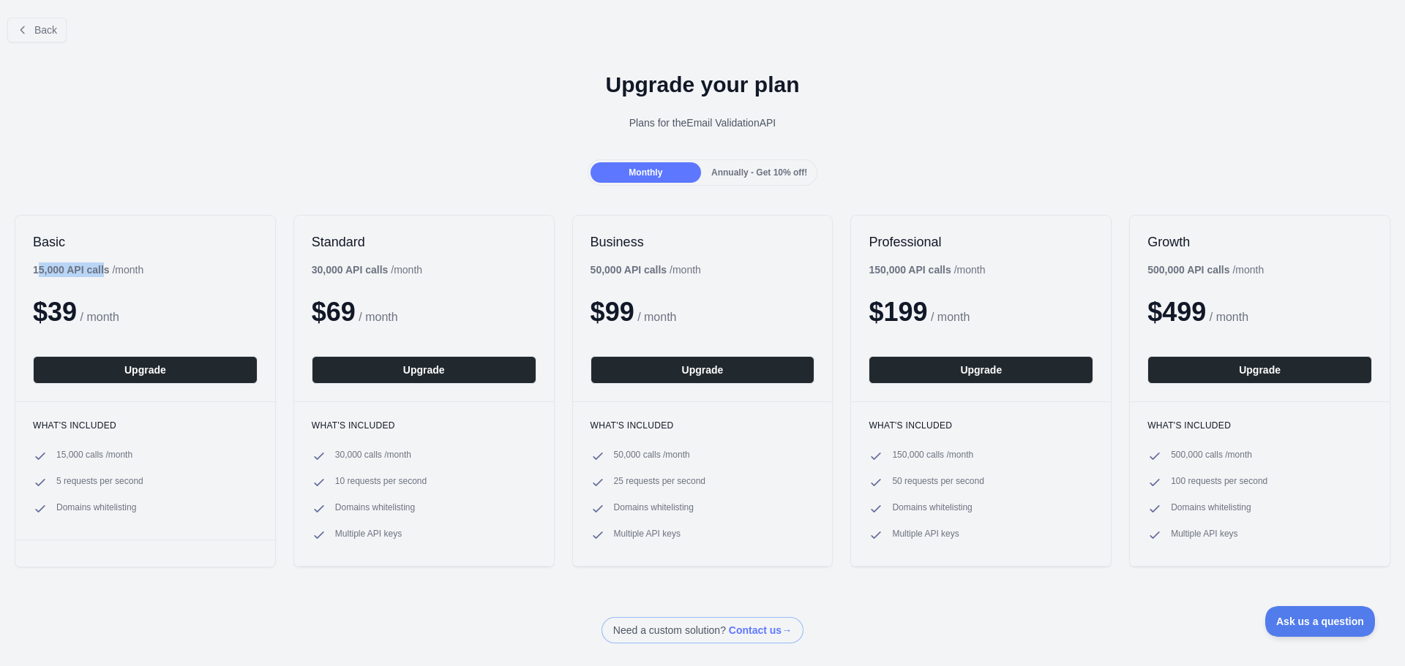  What do you see at coordinates (980, 242) in the screenshot?
I see `h2: Professional` at bounding box center [980, 242].